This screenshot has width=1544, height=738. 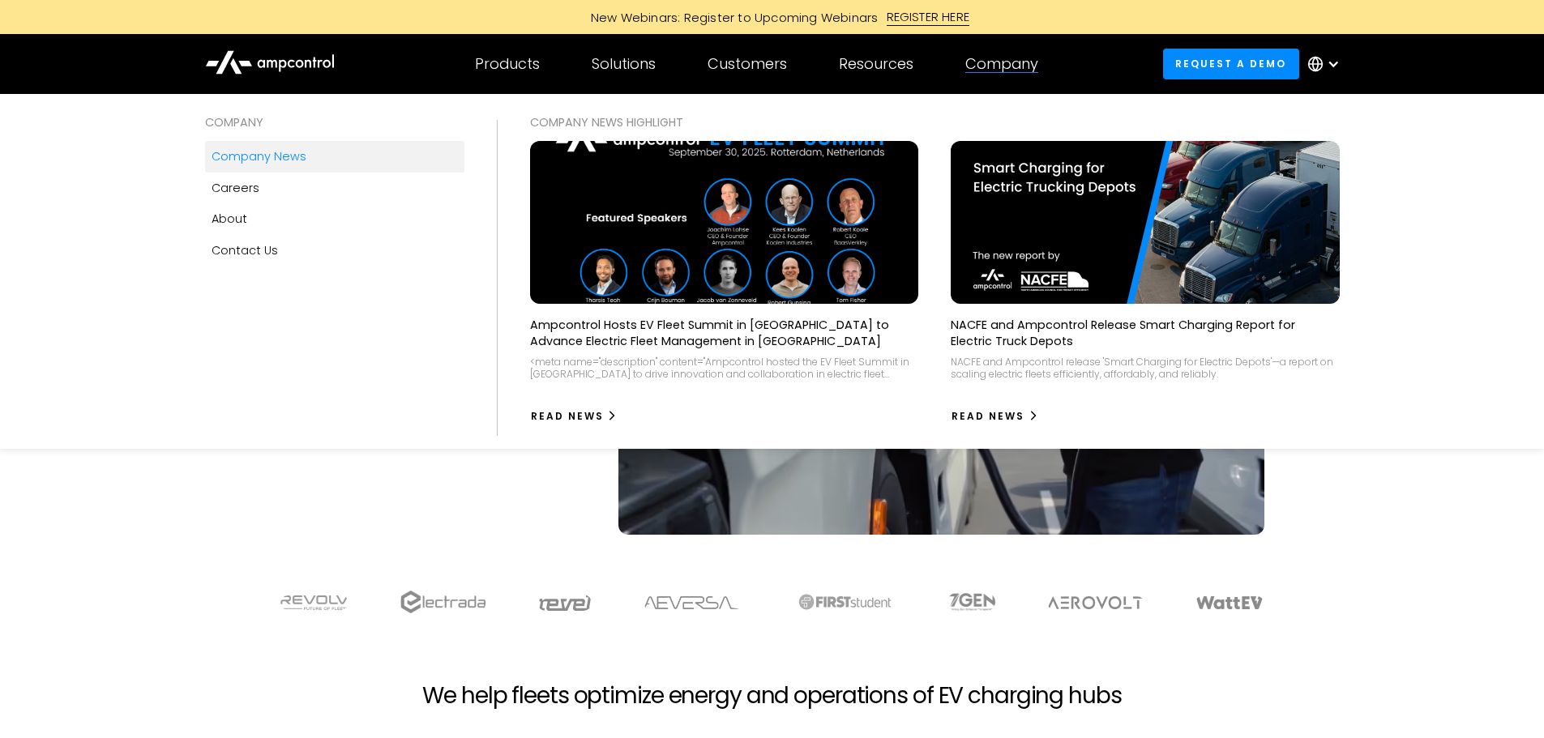 What do you see at coordinates (335, 188) in the screenshot?
I see `a: Careers` at bounding box center [335, 188].